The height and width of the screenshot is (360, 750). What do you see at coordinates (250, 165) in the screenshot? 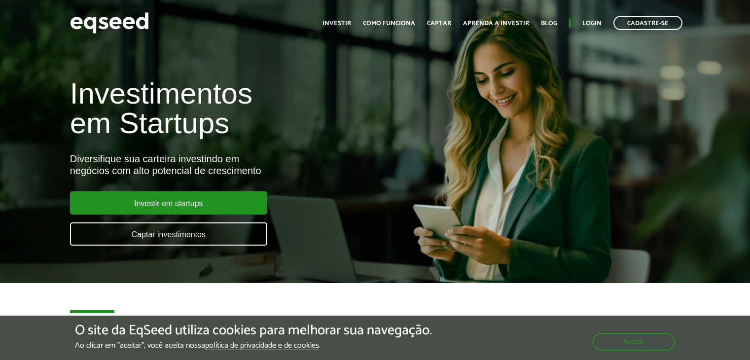
I see `div: Diversifique sua carteira investindo em negócios com alto potencial de crescimento` at bounding box center [250, 165].